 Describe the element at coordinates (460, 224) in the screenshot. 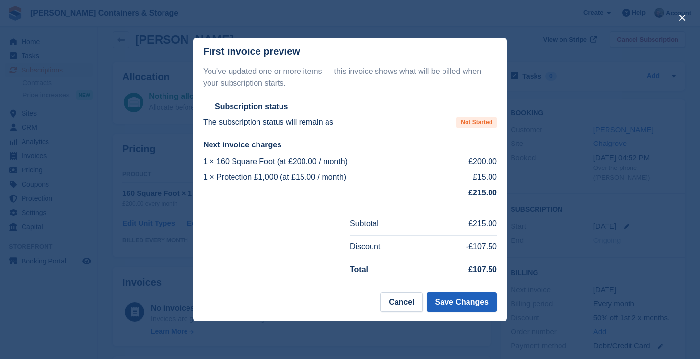

I see `td: £215.00` at that location.